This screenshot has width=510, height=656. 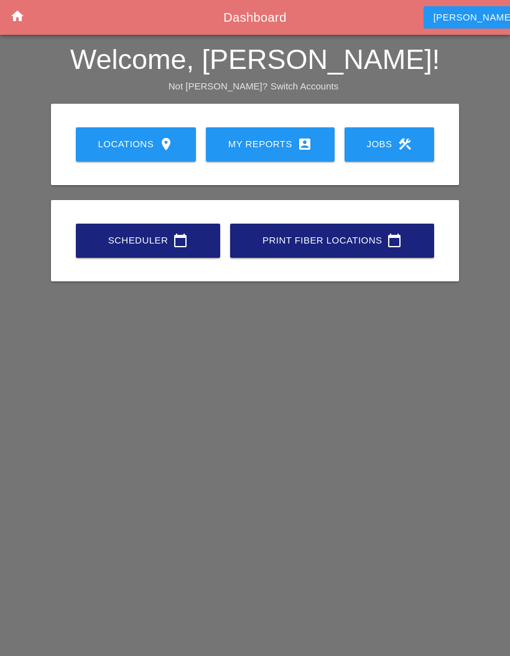 I want to click on i: account_box, so click(x=304, y=144).